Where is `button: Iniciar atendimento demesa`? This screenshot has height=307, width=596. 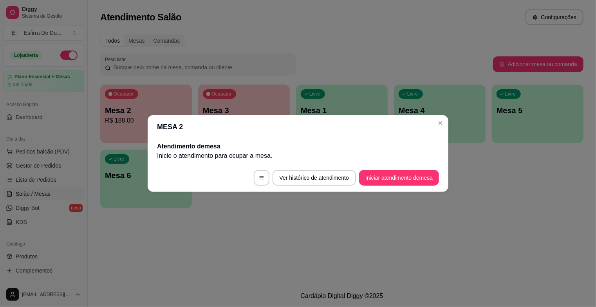
button: Iniciar atendimento demesa is located at coordinates (399, 178).